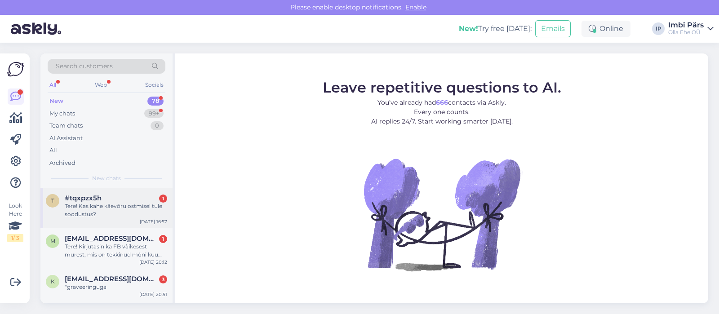 This screenshot has height=314, width=719. Describe the element at coordinates (66, 126) in the screenshot. I see `div: Team chats` at that location.